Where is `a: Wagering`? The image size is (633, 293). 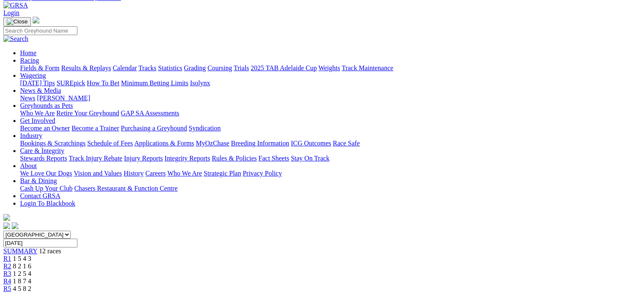
a: Wagering is located at coordinates (33, 75).